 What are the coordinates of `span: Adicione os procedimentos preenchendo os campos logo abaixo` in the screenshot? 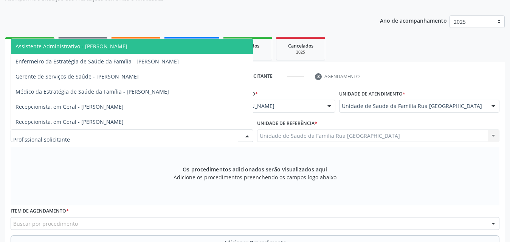 It's located at (255, 177).